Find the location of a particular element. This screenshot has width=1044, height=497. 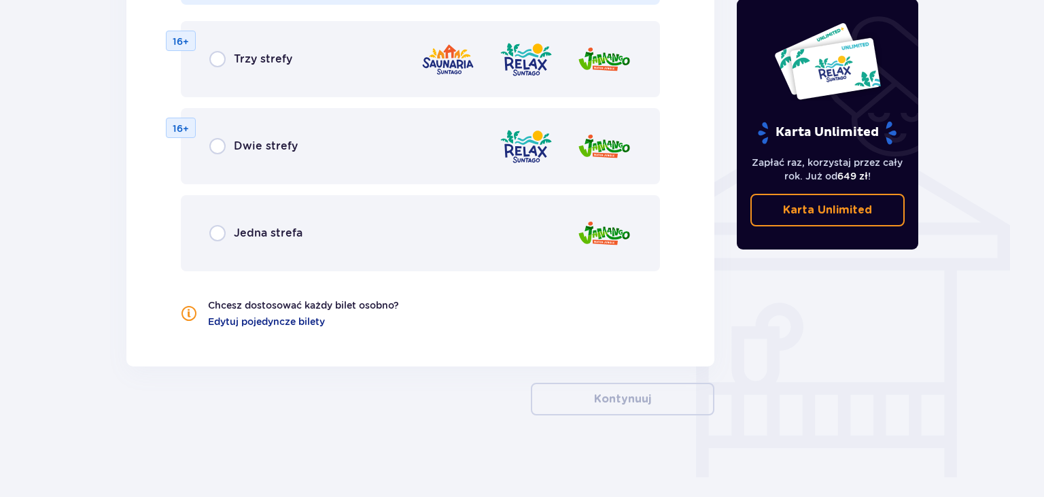

p: Zapłać raz, korzystaj przez cały rok. Już od ! is located at coordinates (828, 169).